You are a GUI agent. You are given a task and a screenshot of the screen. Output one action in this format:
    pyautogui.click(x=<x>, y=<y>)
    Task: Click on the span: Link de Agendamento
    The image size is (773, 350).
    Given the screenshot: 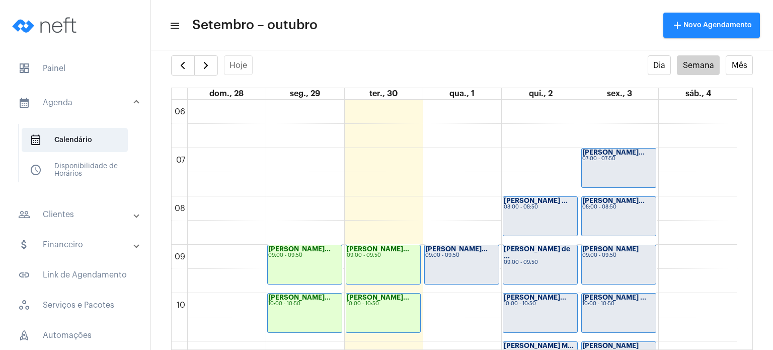 What is the action you would take?
    pyautogui.click(x=75, y=275)
    